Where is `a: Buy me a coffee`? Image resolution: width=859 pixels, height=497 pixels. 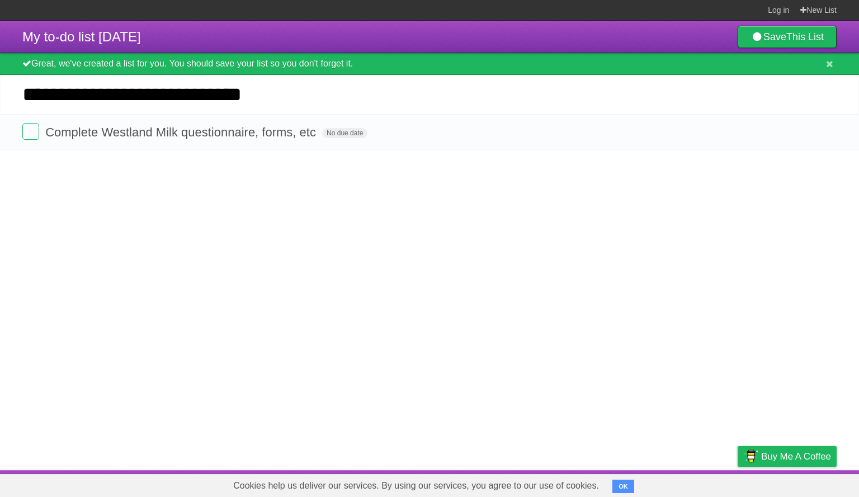
a: Buy me a coffee is located at coordinates (787, 456).